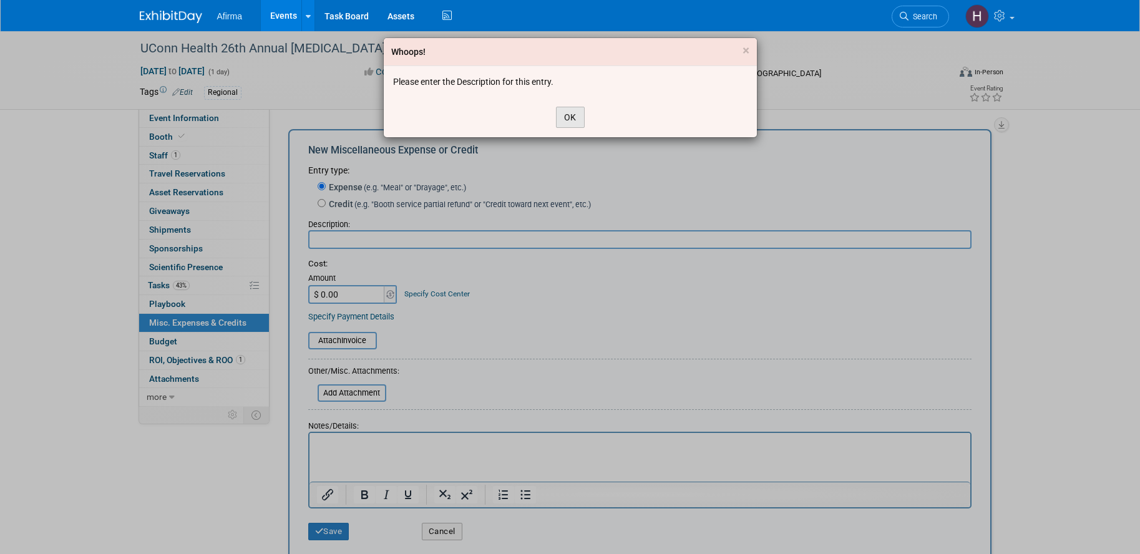 Image resolution: width=1140 pixels, height=554 pixels. I want to click on div: Please enter the Description for this entry., so click(570, 82).